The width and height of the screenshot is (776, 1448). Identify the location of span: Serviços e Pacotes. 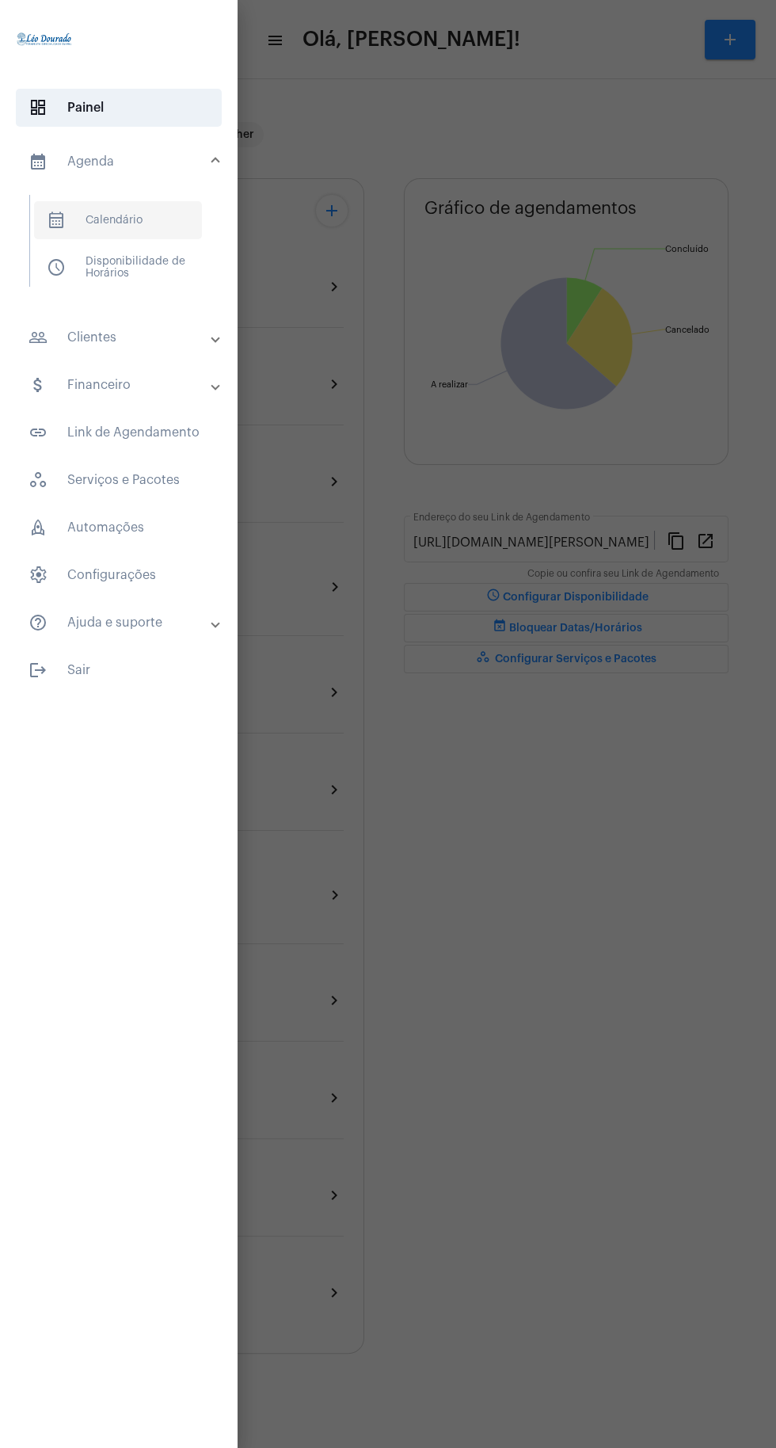
(119, 480).